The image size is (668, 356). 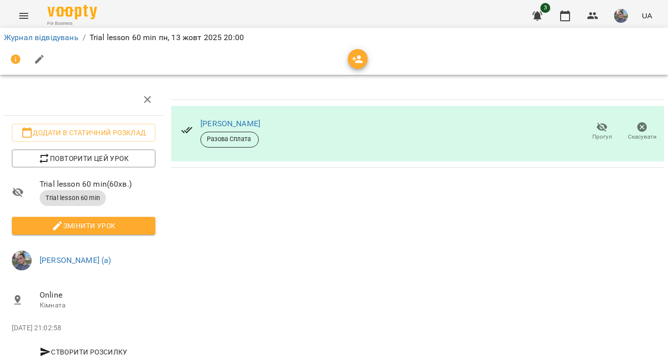 What do you see at coordinates (642, 132) in the screenshot?
I see `button: Скасувати` at bounding box center [642, 132].